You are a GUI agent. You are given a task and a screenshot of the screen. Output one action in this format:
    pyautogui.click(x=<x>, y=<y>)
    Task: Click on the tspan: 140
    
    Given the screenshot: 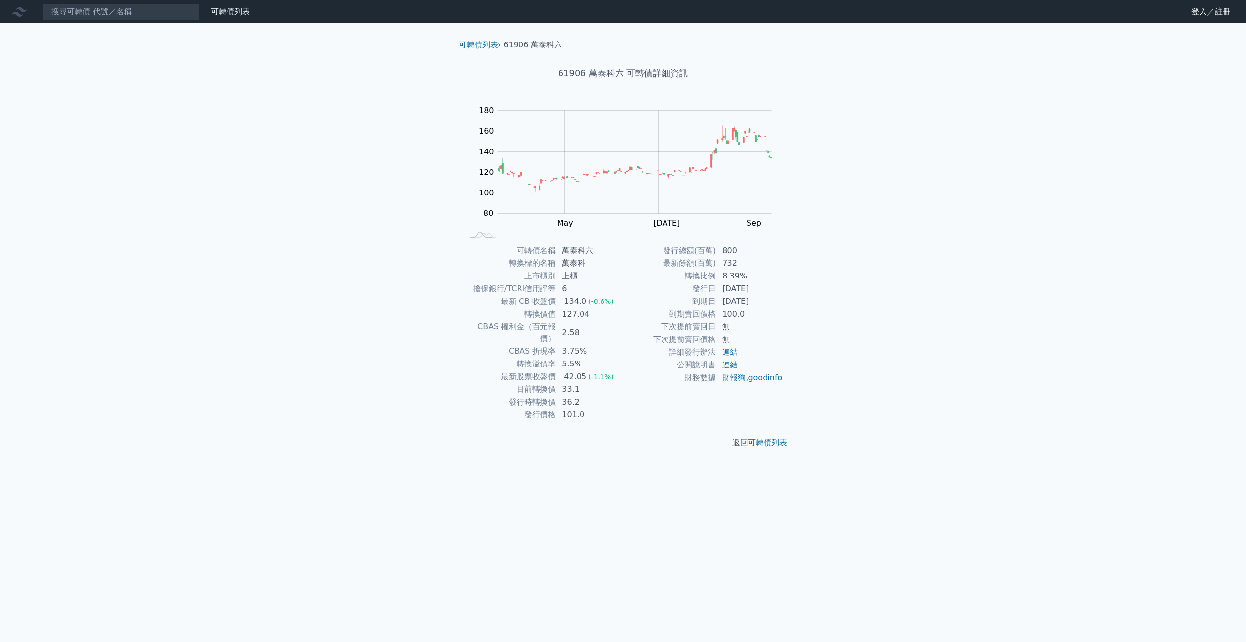 What is the action you would take?
    pyautogui.click(x=486, y=151)
    